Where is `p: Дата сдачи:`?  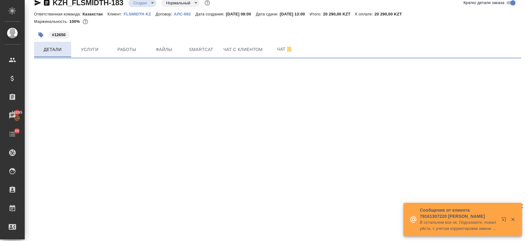
p: Дата сдачи: is located at coordinates (268, 14).